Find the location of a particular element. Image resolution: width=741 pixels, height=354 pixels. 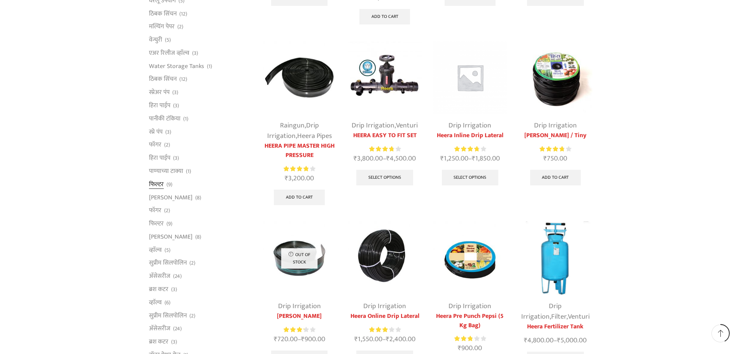

img: Heera Fertilizer Tank is located at coordinates (555, 258).